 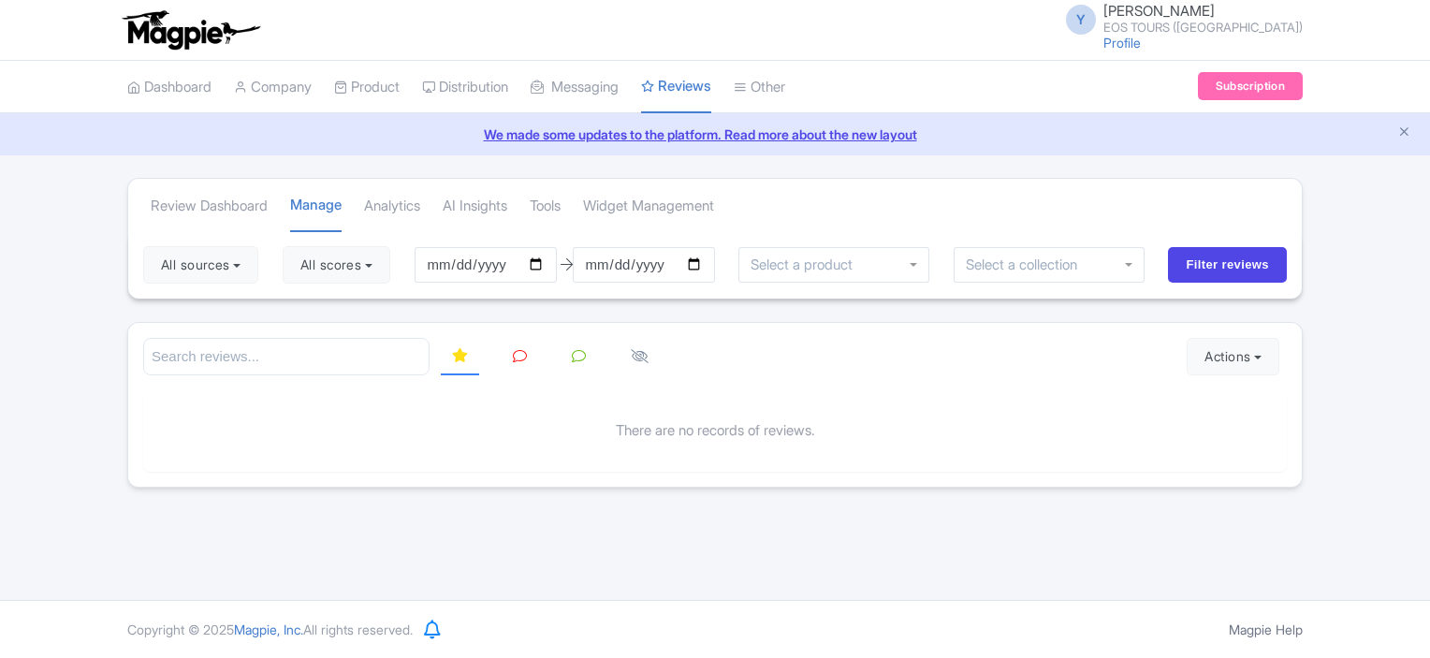 I want to click on a: Messaging, so click(x=574, y=87).